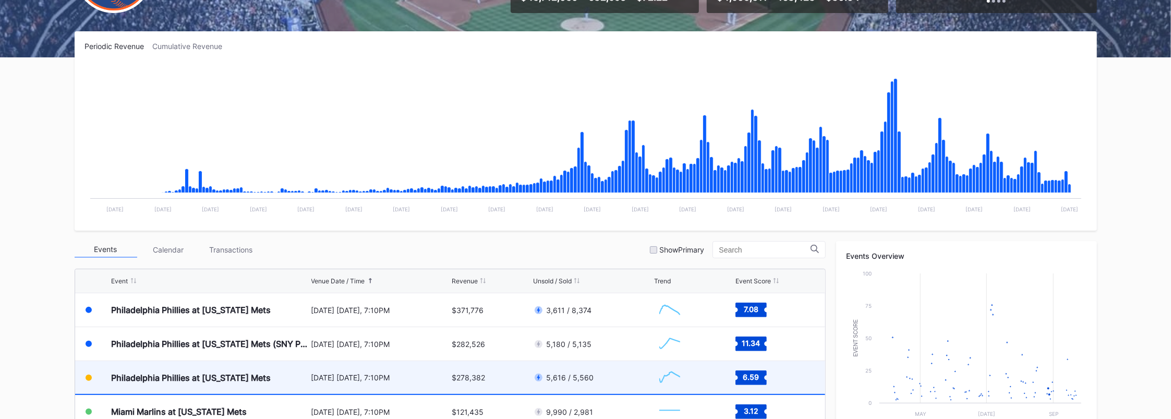 This screenshot has width=1171, height=419. I want to click on div: $278,382, so click(469, 377).